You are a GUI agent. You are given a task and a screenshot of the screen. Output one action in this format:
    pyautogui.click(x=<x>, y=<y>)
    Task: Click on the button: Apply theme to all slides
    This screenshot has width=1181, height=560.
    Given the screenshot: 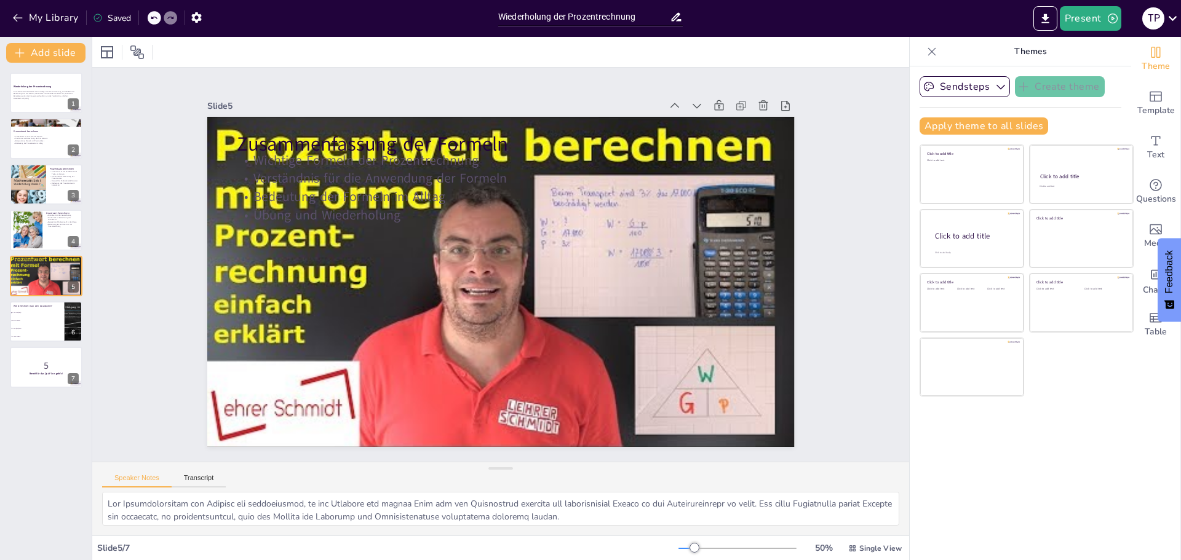 What is the action you would take?
    pyautogui.click(x=983, y=126)
    